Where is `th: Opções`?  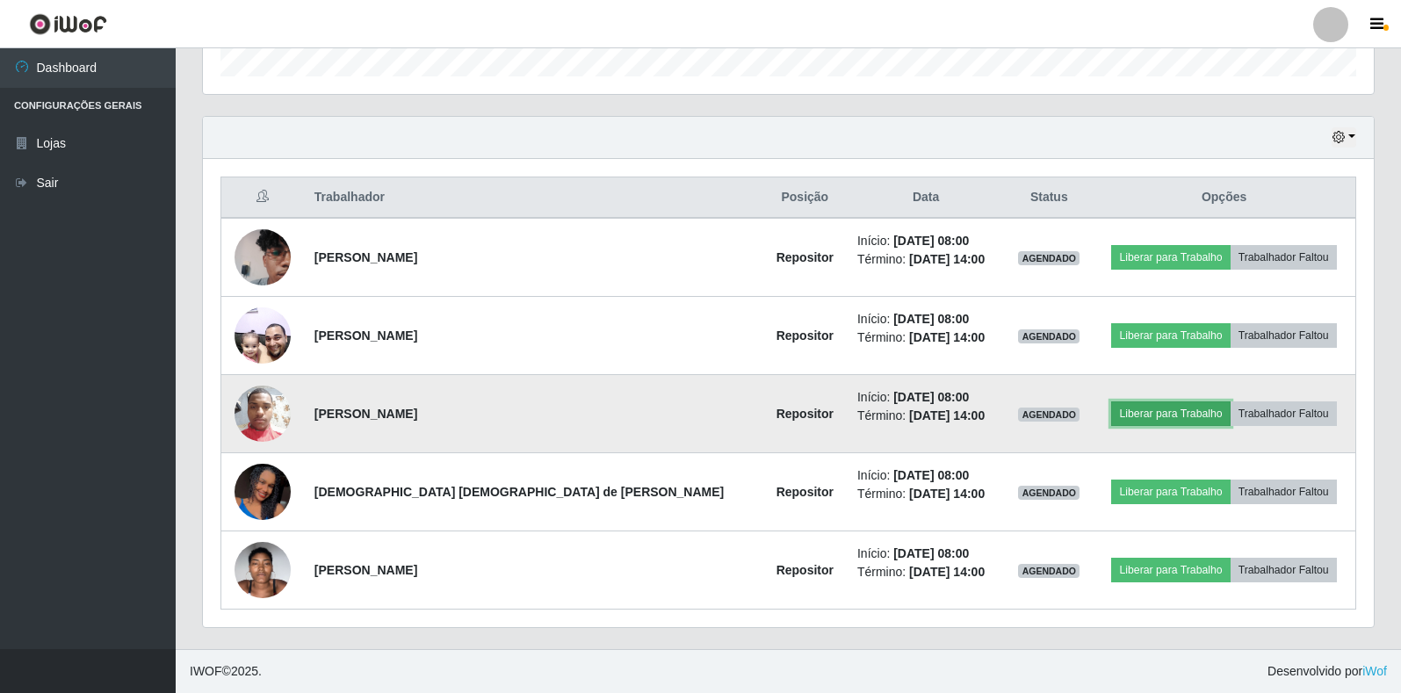 th: Opções is located at coordinates (1223, 198).